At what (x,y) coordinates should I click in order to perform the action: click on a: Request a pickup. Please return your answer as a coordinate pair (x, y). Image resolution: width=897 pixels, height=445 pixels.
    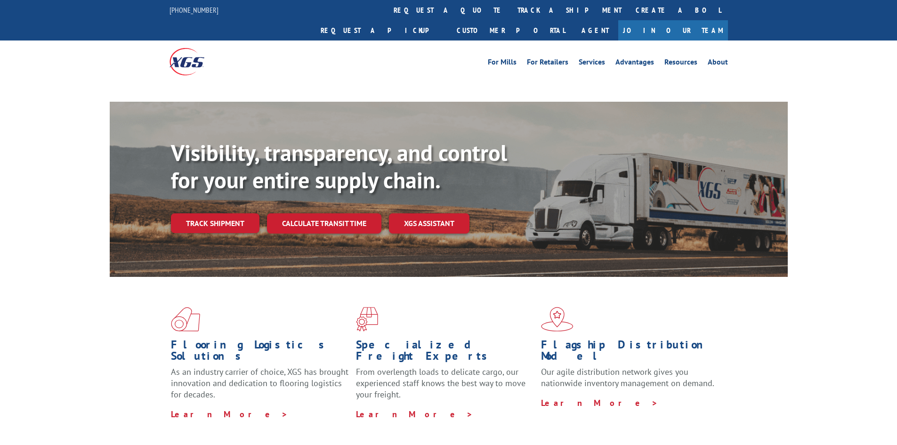
    Looking at the image, I should click on (381, 30).